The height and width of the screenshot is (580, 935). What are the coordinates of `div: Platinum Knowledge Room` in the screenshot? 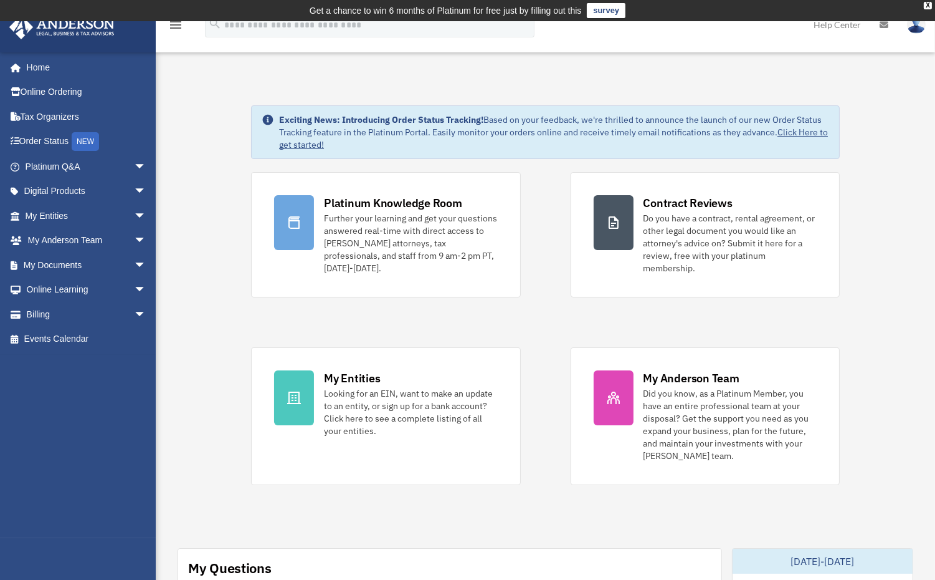 It's located at (393, 203).